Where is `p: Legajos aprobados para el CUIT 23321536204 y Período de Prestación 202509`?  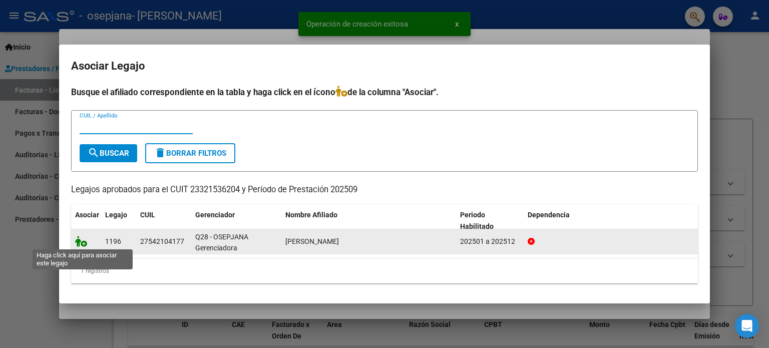
p: Legajos aprobados para el CUIT 23321536204 y Período de Prestación 202509 is located at coordinates (384, 190).